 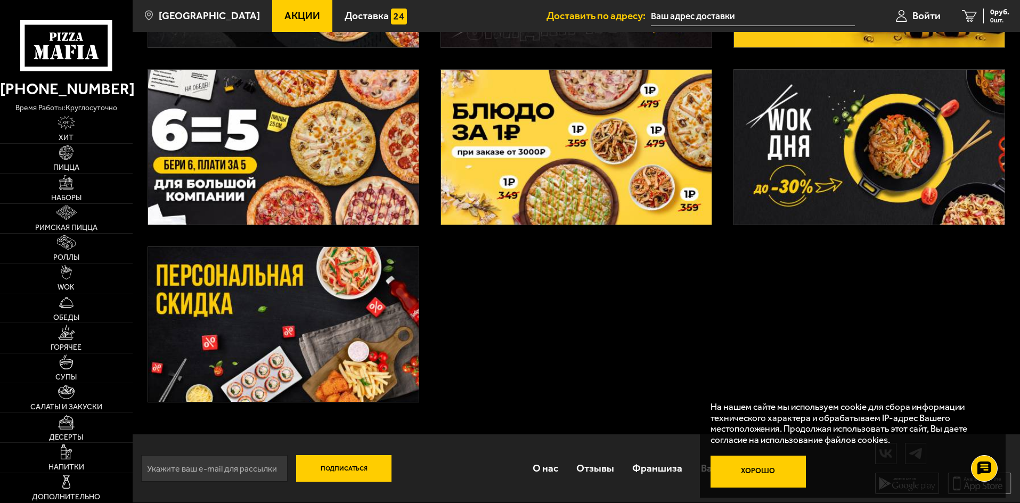 What do you see at coordinates (66, 288) in the screenshot?
I see `span: WOK` at bounding box center [66, 288].